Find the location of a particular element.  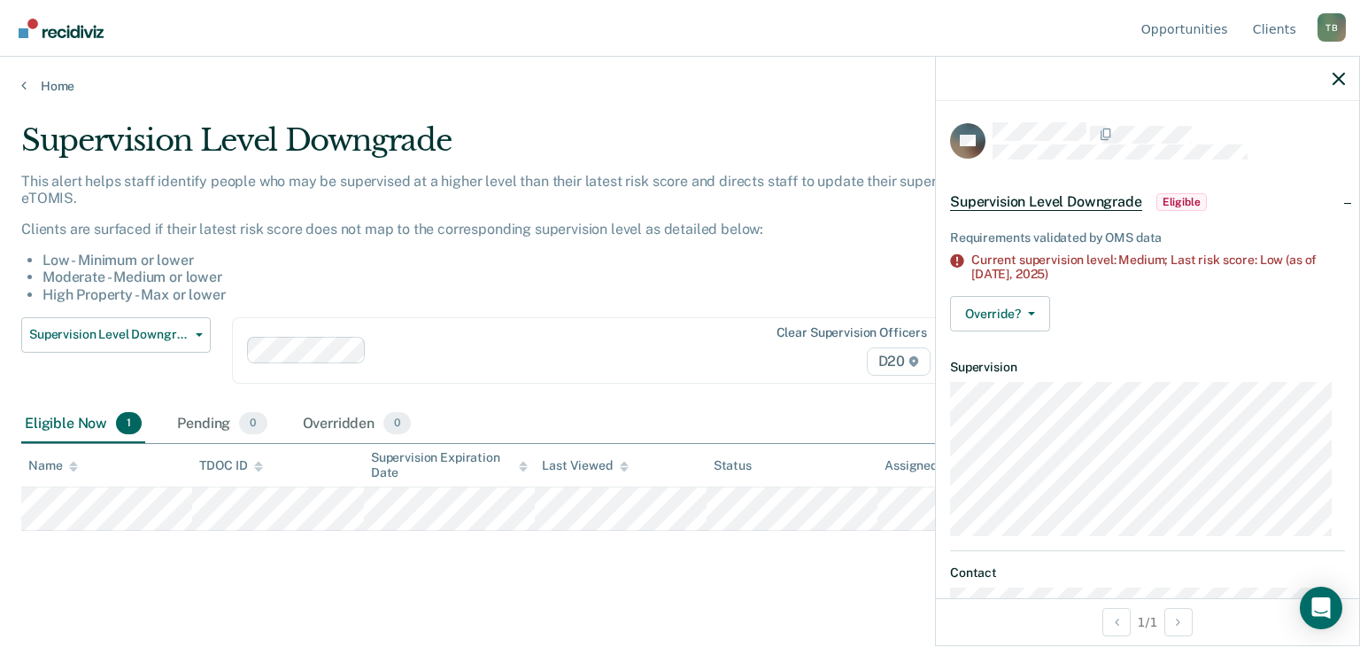

div: Supervision Level DowngradeEligible is located at coordinates (1148, 202).